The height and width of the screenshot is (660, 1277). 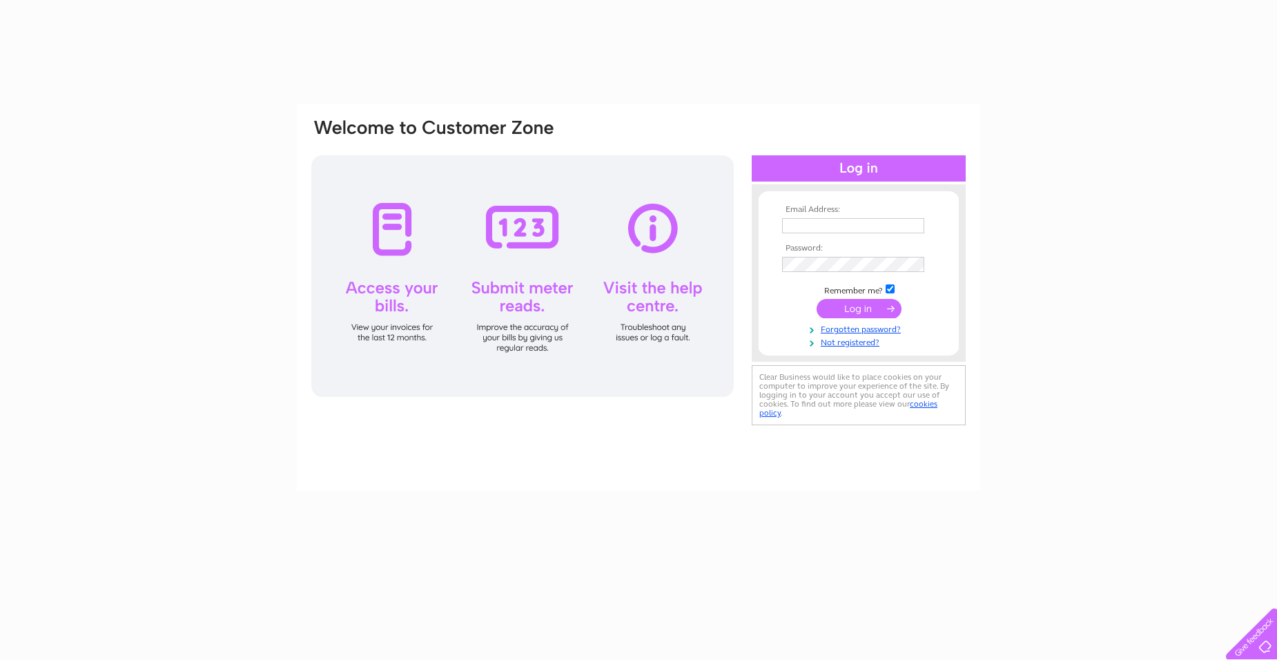 I want to click on a: cookies policy, so click(x=848, y=408).